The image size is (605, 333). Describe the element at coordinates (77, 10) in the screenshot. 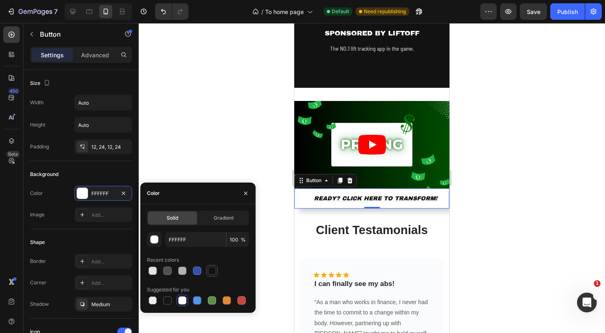

I see `p: SPONSORED BY LIFTOFF` at that location.